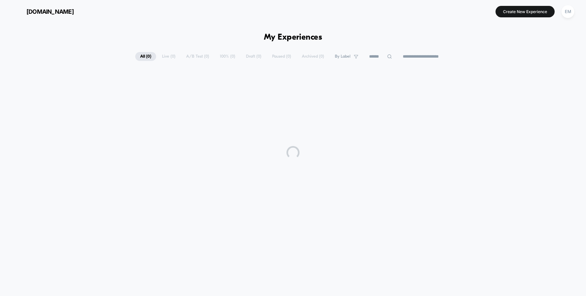 The image size is (586, 296). Describe the element at coordinates (568, 11) in the screenshot. I see `button: EM` at that location.